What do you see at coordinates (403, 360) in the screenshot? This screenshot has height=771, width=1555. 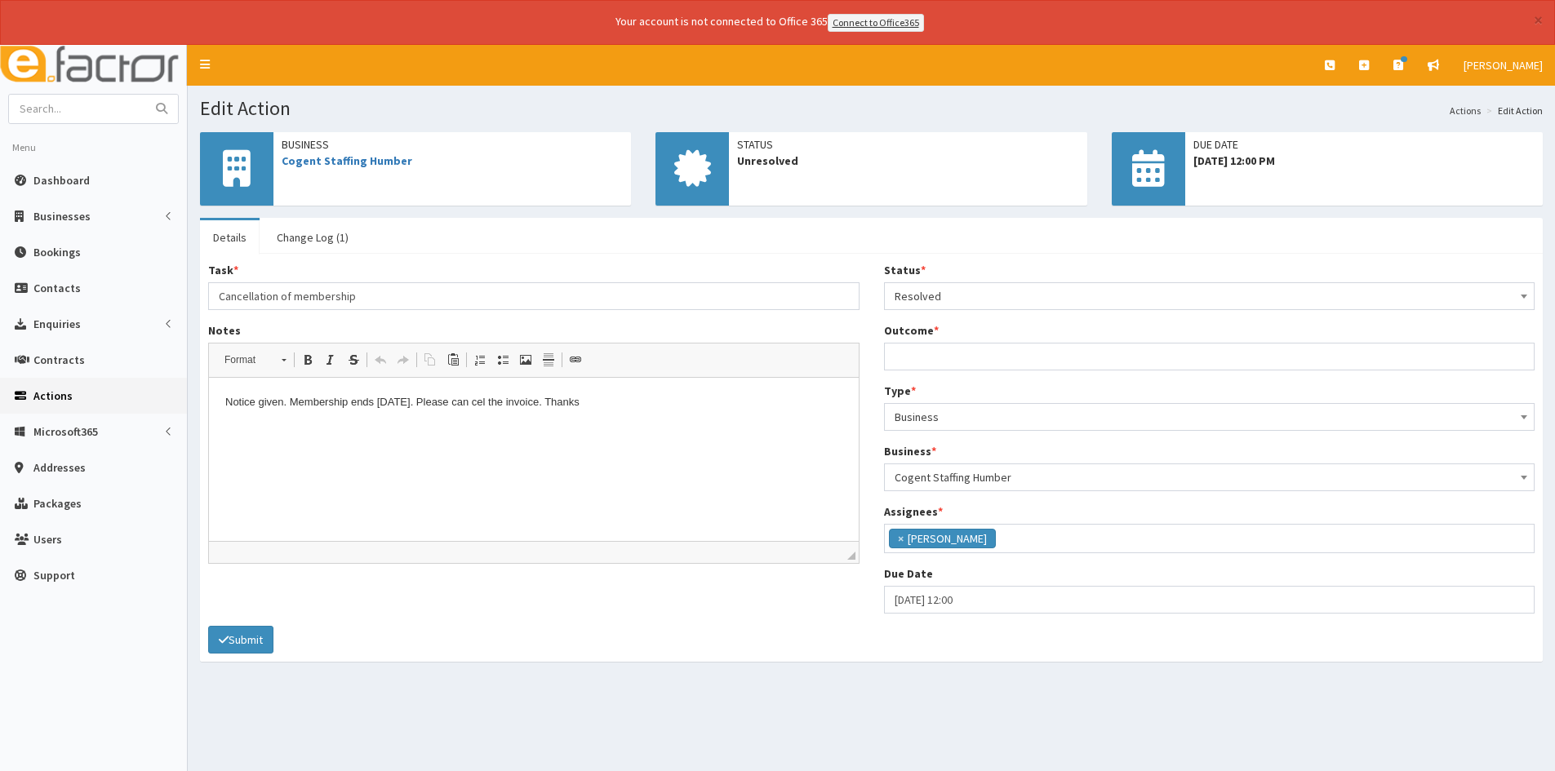 I see `a: Redo (Ctrl+Y)` at bounding box center [403, 360].